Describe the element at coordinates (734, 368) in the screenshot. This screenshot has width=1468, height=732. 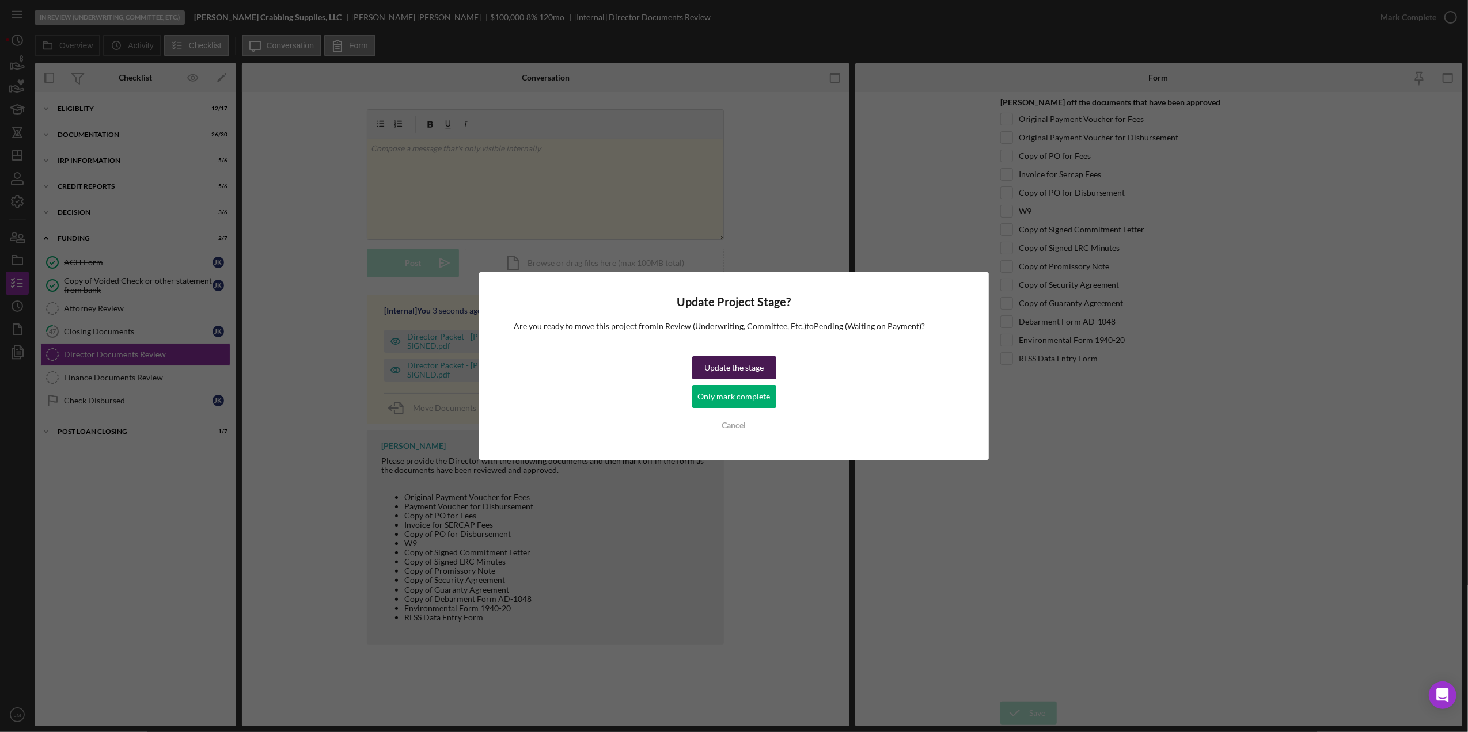
I see `button: Update the stage` at that location.